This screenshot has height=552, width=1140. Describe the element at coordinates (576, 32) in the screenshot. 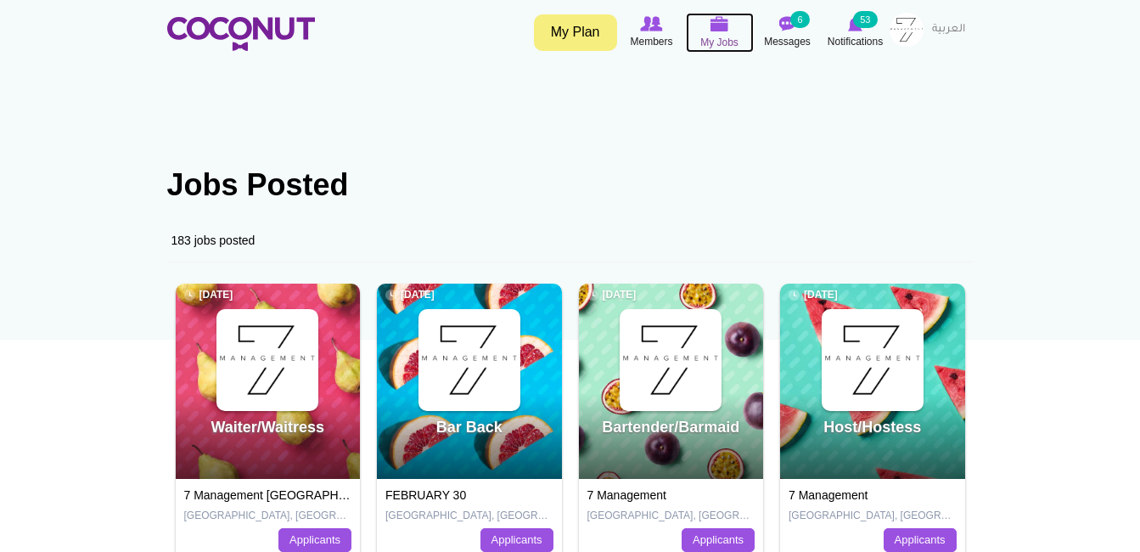

I see `a: My Plan` at that location.